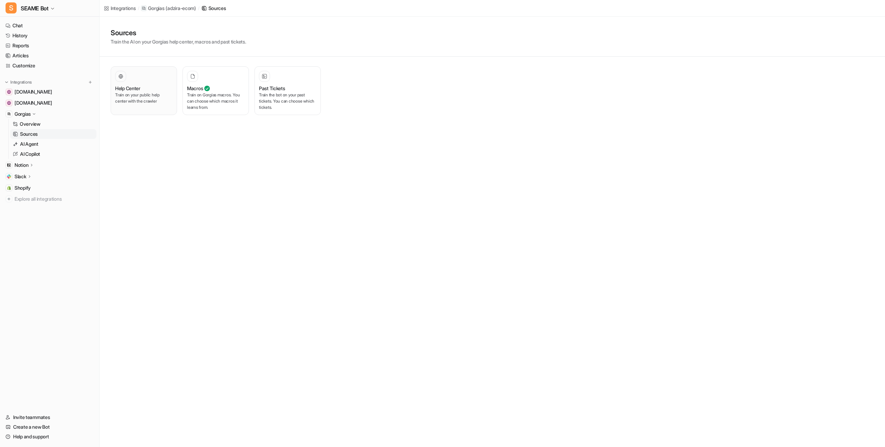  I want to click on span: SEAME Bot, so click(35, 8).